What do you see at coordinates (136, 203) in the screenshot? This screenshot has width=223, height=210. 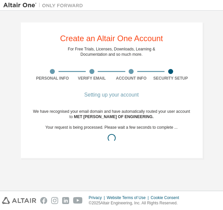 I see `p: © 2025 Altair Engineering, Inc. All Rights Reserved.` at bounding box center [136, 203].